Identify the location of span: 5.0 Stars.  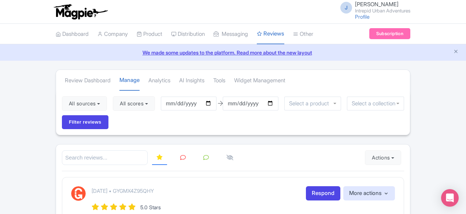
(150, 207).